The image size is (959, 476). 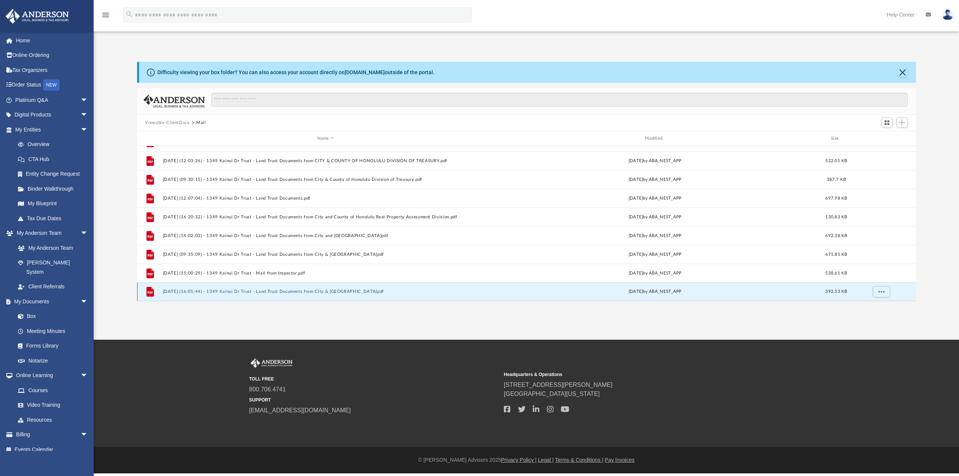 What do you see at coordinates (55, 159) in the screenshot?
I see `a: CTA Hub` at bounding box center [55, 159].